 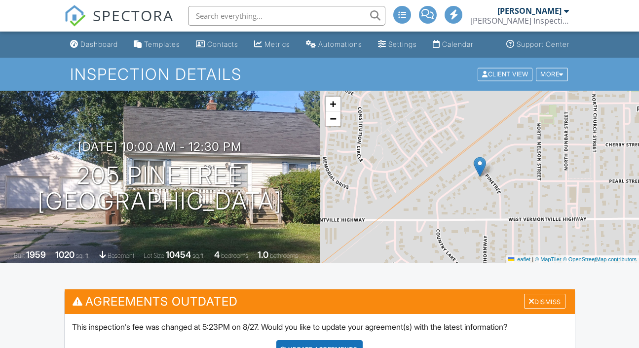 What do you see at coordinates (506, 74) in the screenshot?
I see `a: Client View` at bounding box center [506, 74].